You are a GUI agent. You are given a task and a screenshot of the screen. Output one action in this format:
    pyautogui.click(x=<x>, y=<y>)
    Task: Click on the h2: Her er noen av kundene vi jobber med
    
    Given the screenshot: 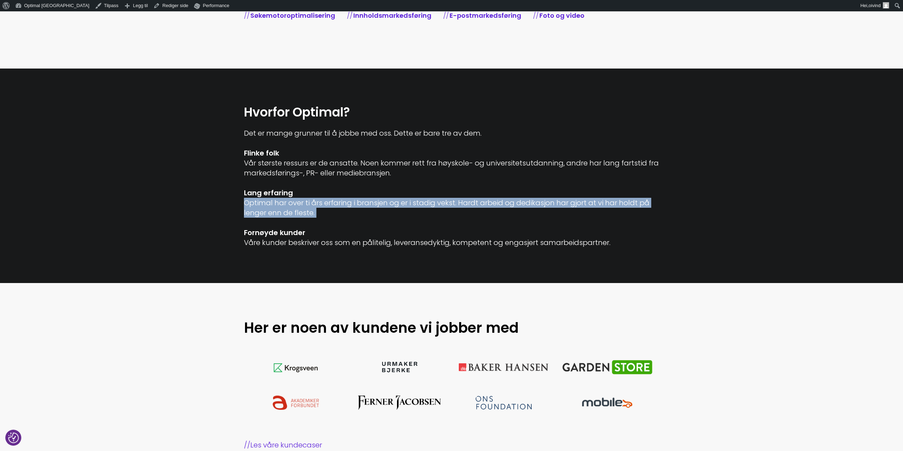 What is the action you would take?
    pyautogui.click(x=416, y=328)
    